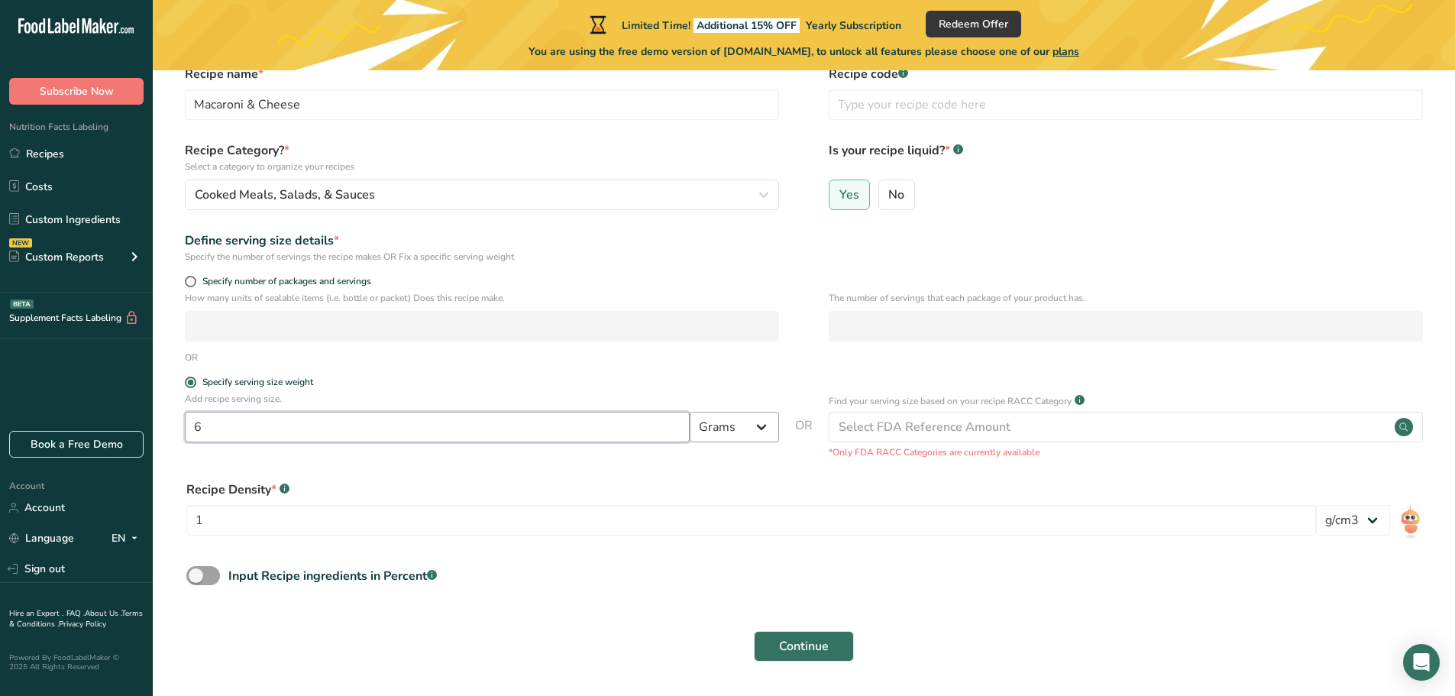 The height and width of the screenshot is (696, 1455). Describe the element at coordinates (21, 304) in the screenshot. I see `div: BETA` at that location.